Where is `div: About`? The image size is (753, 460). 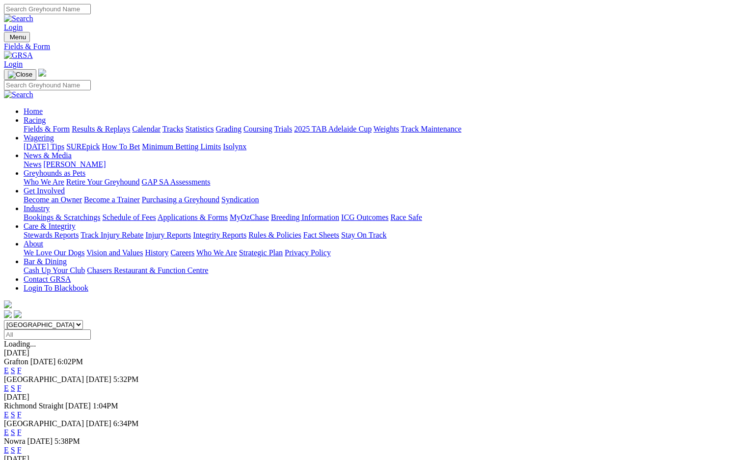
div: About is located at coordinates (387, 253).